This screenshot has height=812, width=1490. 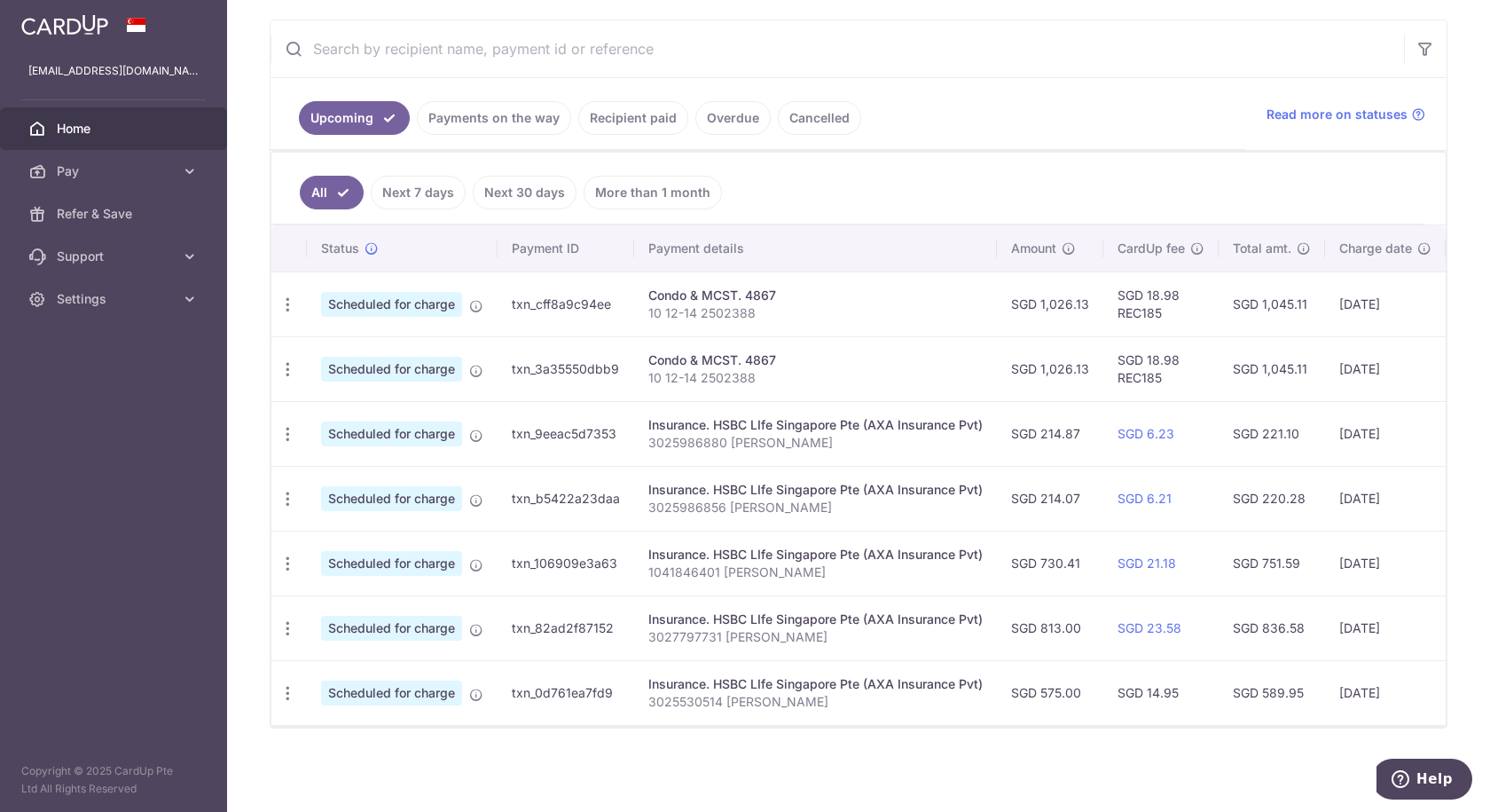 I want to click on a: Next 7 days, so click(x=418, y=192).